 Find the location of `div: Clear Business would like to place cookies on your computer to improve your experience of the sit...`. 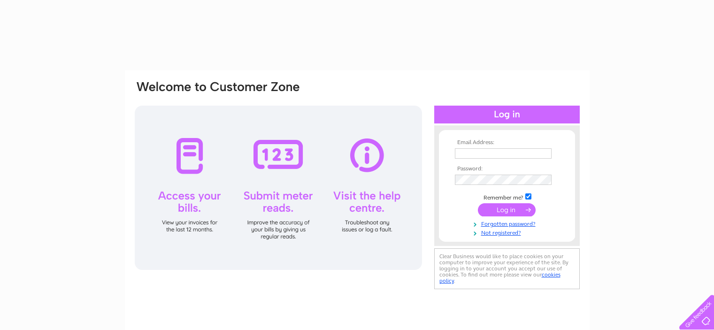

div: Clear Business would like to place cookies on your computer to improve your experience of the sit... is located at coordinates (507, 268).